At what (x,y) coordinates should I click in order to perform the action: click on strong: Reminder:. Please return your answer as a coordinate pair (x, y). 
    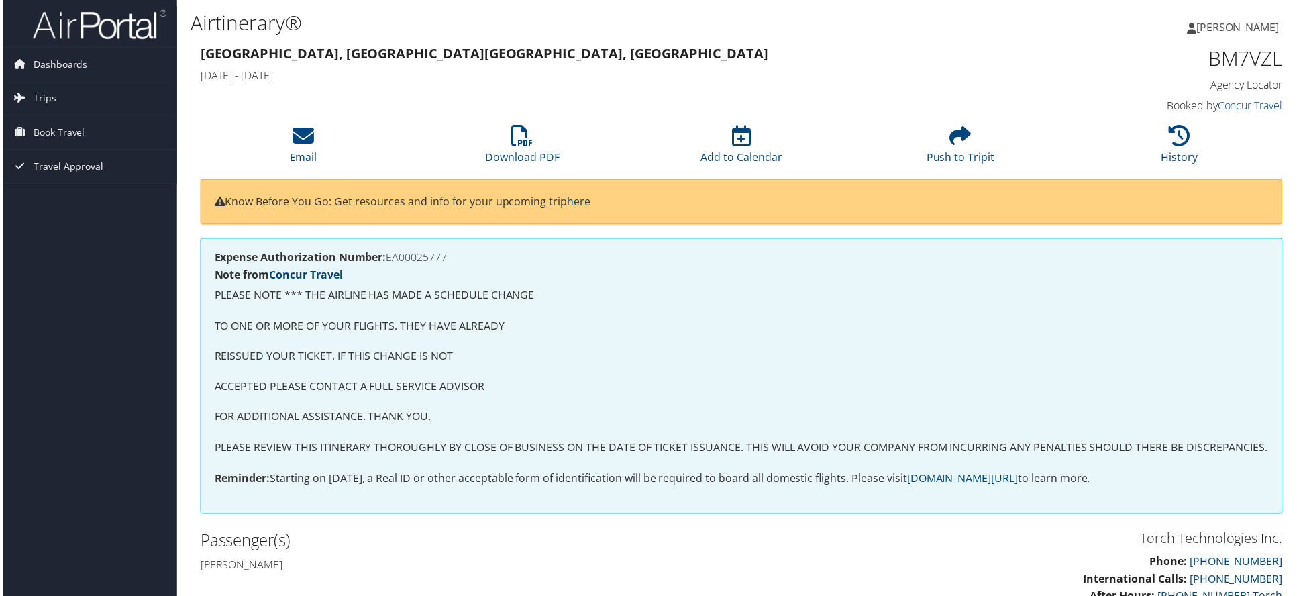
    Looking at the image, I should click on (240, 480).